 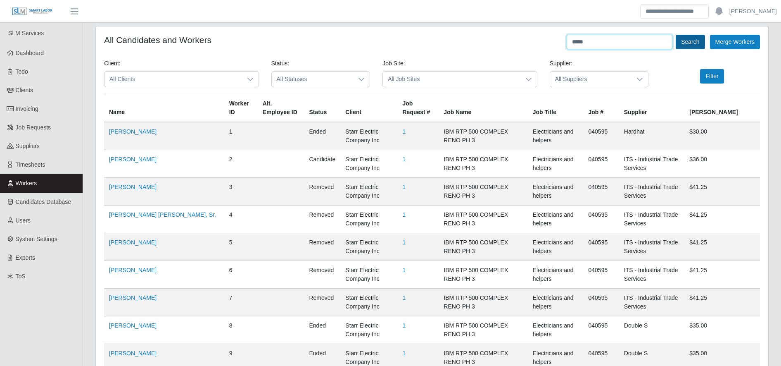 I want to click on label: Client:, so click(x=112, y=63).